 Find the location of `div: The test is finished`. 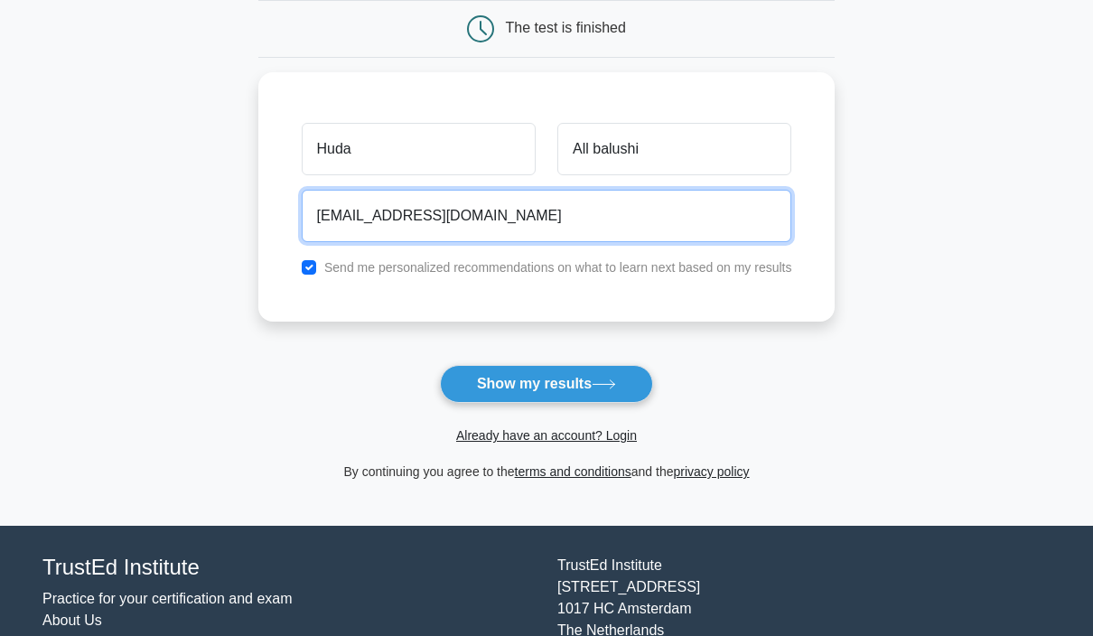

div: The test is finished is located at coordinates (565, 27).